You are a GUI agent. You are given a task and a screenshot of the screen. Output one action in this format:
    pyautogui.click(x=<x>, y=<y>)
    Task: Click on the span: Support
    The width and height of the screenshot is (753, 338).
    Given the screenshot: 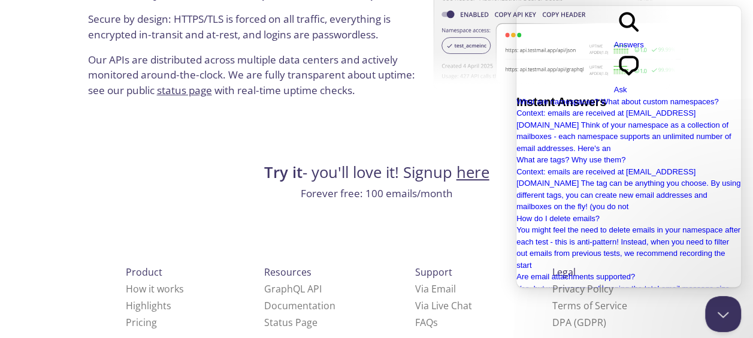 What is the action you would take?
    pyautogui.click(x=434, y=272)
    